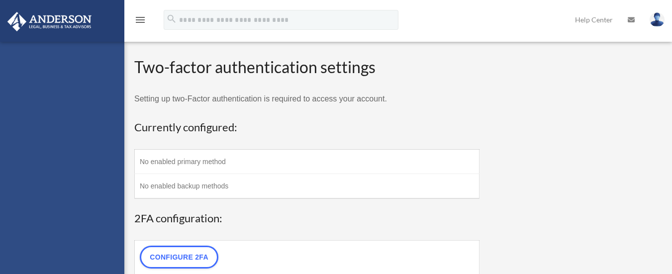  What do you see at coordinates (307, 218) in the screenshot?
I see `h3: 2FA configuration:` at bounding box center [307, 218].